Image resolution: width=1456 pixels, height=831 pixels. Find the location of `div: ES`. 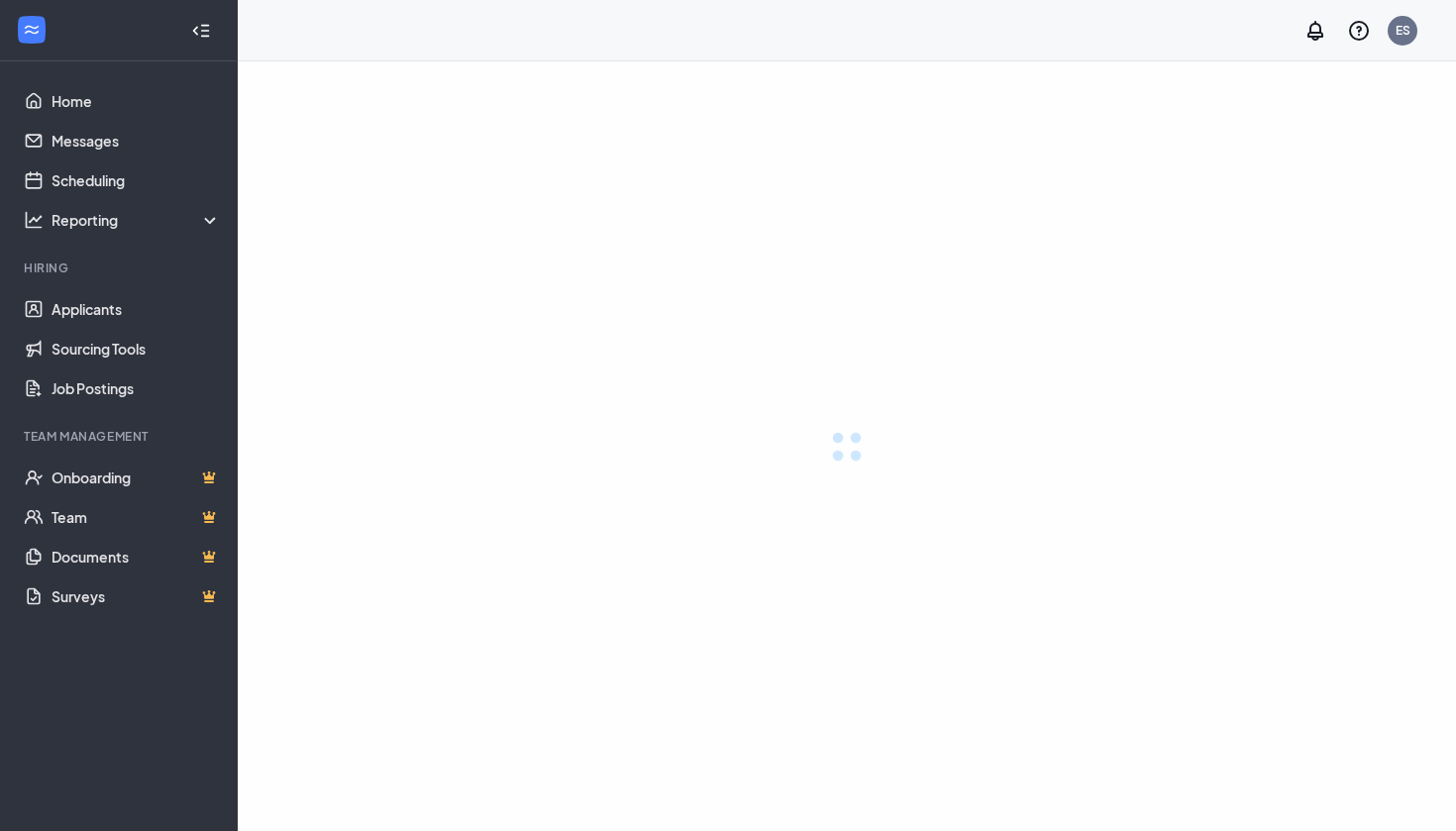

div: ES is located at coordinates (1402, 30).